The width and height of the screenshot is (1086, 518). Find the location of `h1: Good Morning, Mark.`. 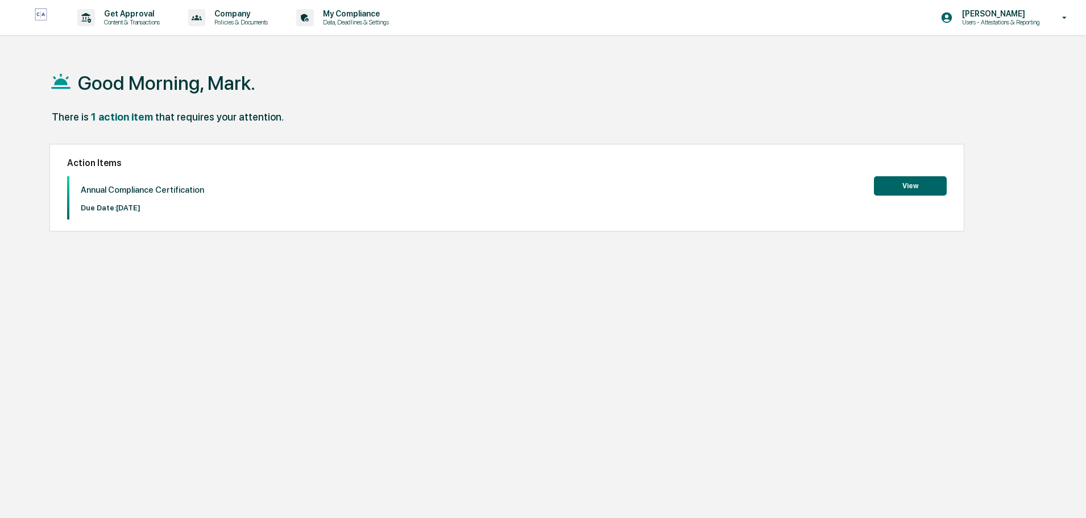

h1: Good Morning, Mark. is located at coordinates (167, 83).